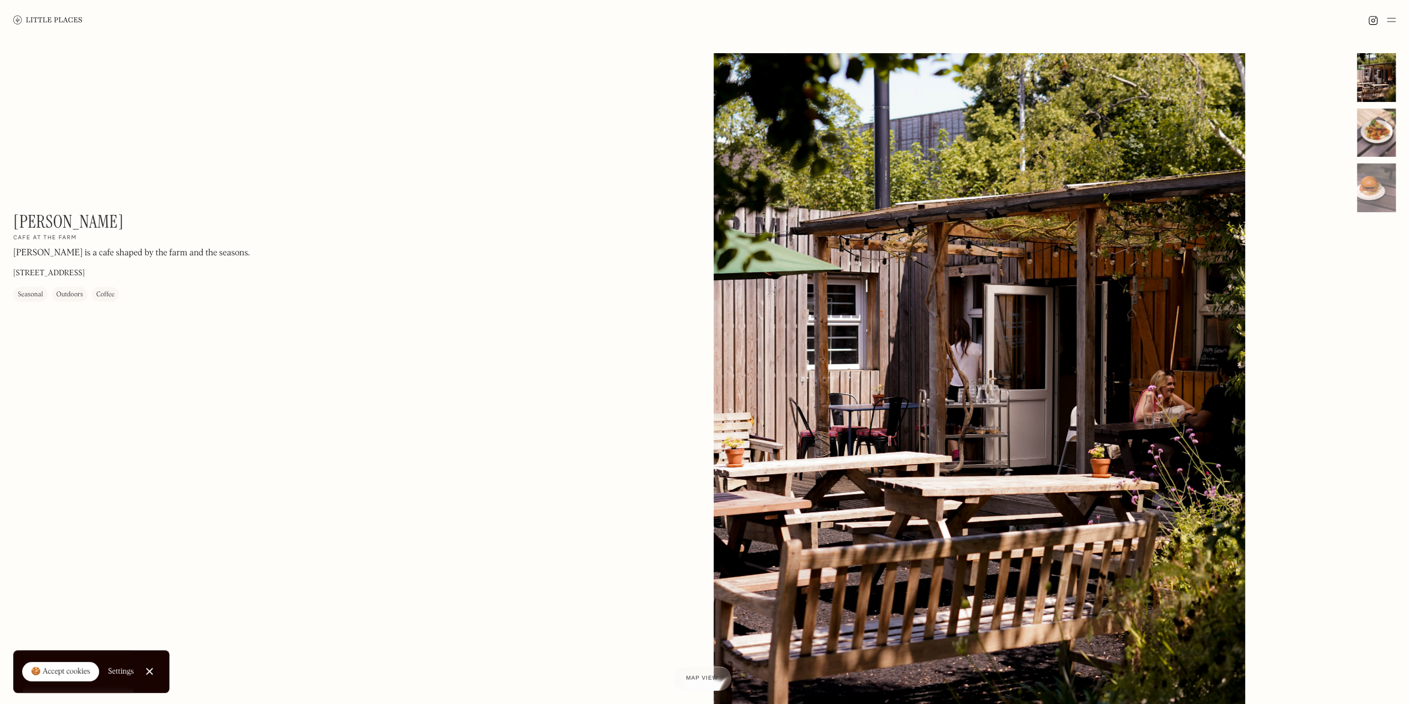 The width and height of the screenshot is (1409, 704). Describe the element at coordinates (105, 295) in the screenshot. I see `div: Coffee` at that location.